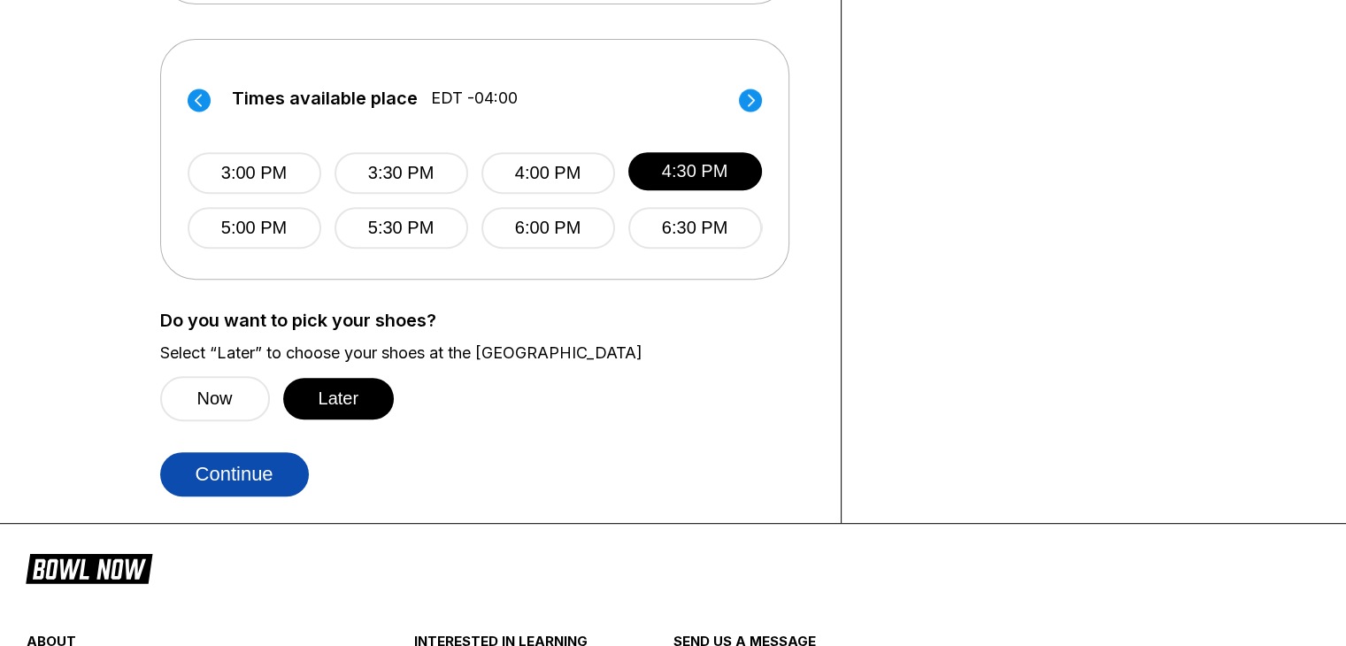 The width and height of the screenshot is (1346, 646). What do you see at coordinates (548, 173) in the screenshot?
I see `button: 4:00 PM` at bounding box center [548, 173].